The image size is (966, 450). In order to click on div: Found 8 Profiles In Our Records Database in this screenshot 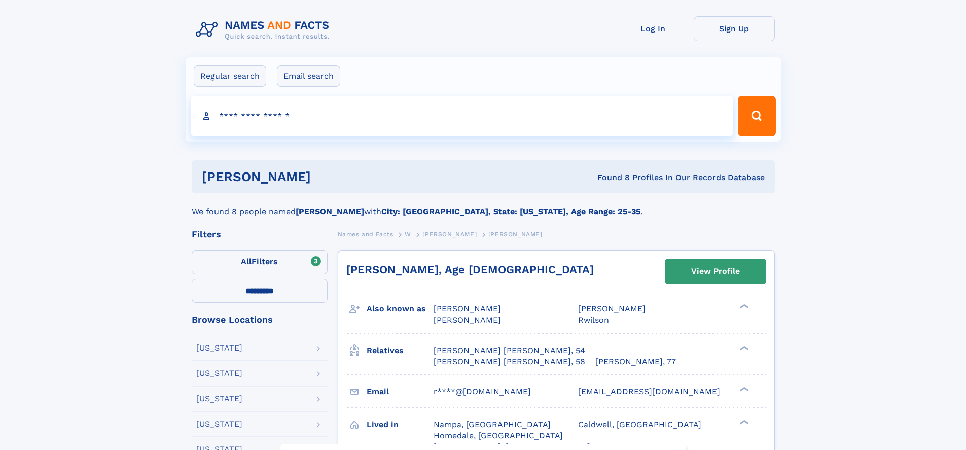, I will do `click(609, 178)`.